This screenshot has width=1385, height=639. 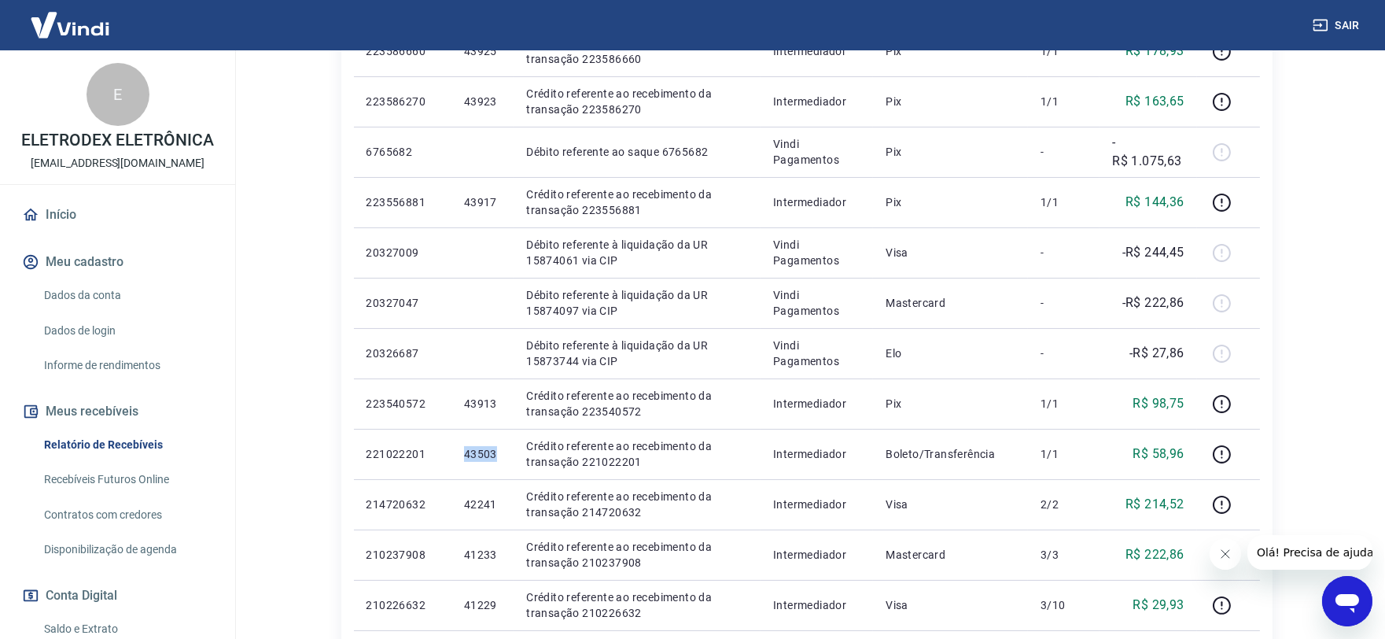 What do you see at coordinates (127, 295) in the screenshot?
I see `a: Dados da conta` at bounding box center [127, 295].